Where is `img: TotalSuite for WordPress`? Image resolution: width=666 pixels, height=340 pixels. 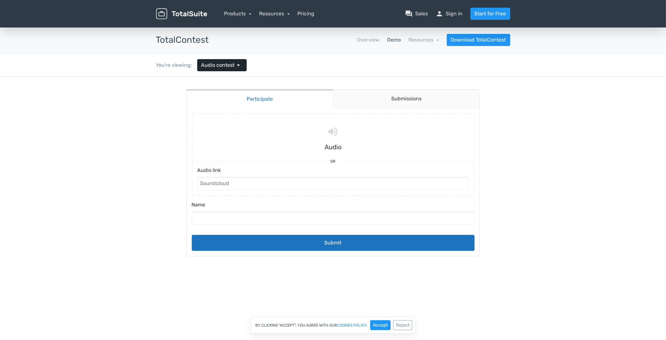 img: TotalSuite for WordPress is located at coordinates (182, 14).